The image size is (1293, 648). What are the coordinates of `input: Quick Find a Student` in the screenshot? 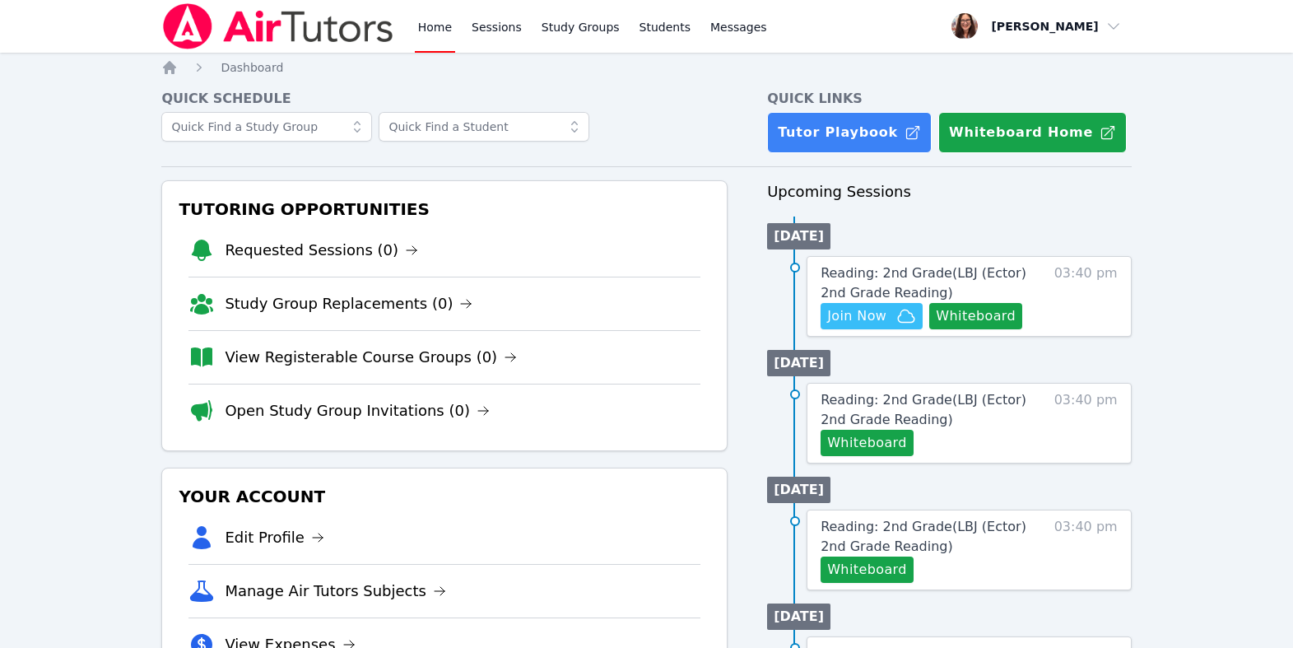 It's located at (484, 127).